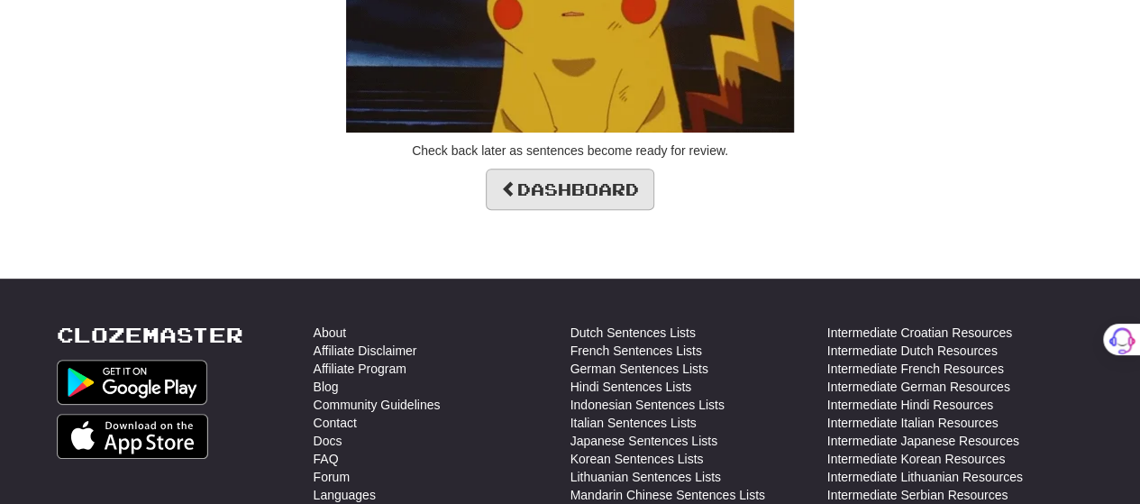  What do you see at coordinates (570, 189) in the screenshot?
I see `a: Dashboard` at bounding box center [570, 189].